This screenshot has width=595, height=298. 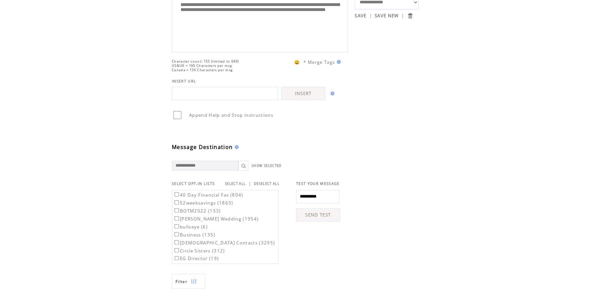 I want to click on span: * Merge Tags, so click(x=319, y=62).